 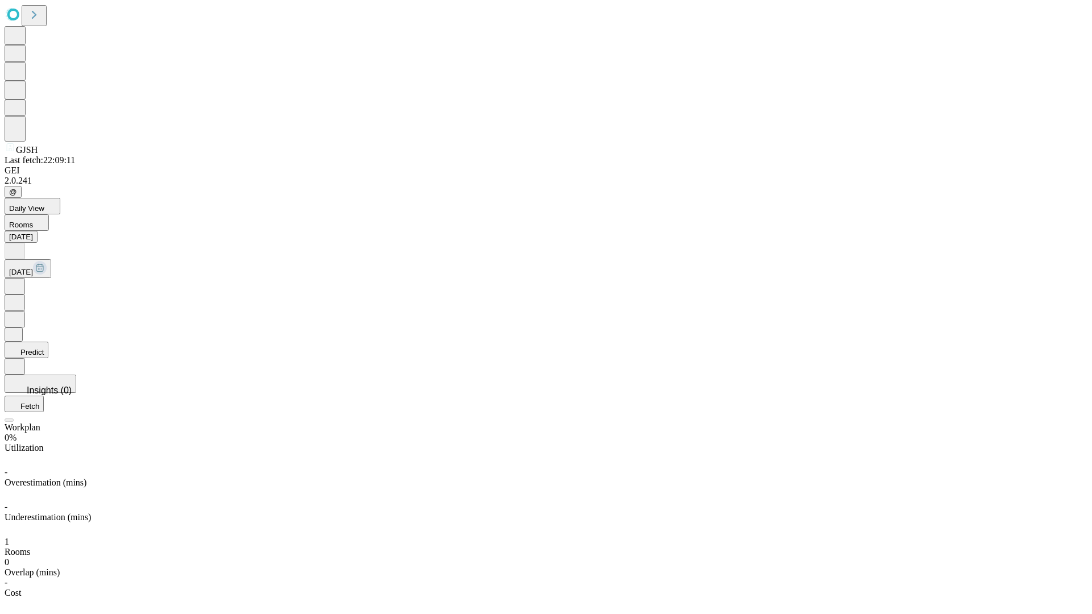 I want to click on span: GJSH, so click(x=27, y=150).